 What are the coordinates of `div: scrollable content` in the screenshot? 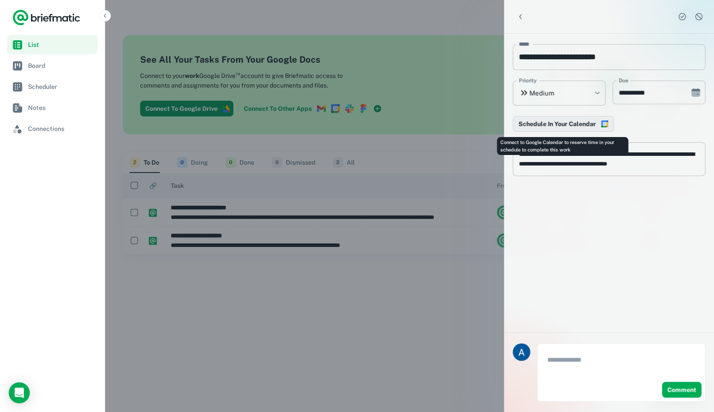 It's located at (609, 183).